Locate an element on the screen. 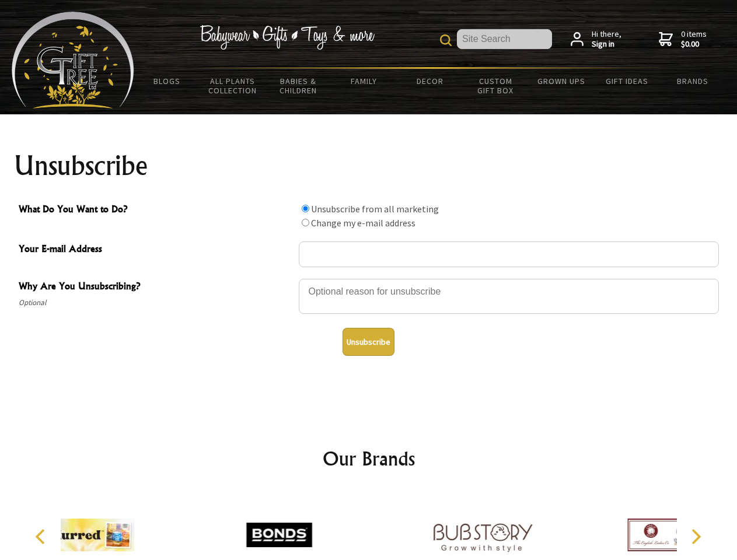  span: What Do You Want to Do? is located at coordinates (156, 210).